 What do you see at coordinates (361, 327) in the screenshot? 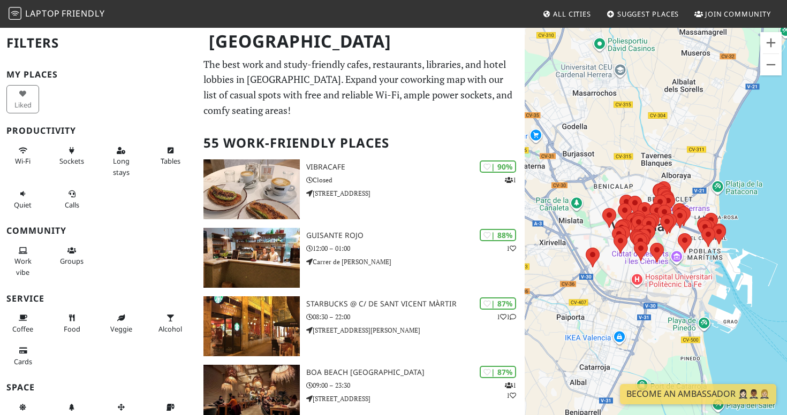
I see `a: Starbucks @ C/ de Sant Vicent Màrtir | 87% 11 Starbucks @ C/ de Sant Vicent Màrtir 08:30 – 22:00 ...` at bounding box center [361, 327].